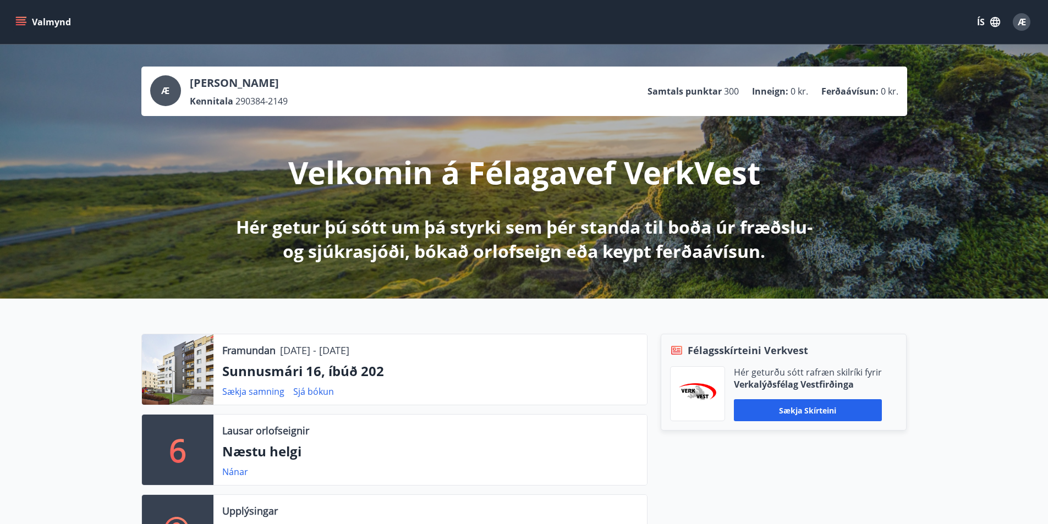  I want to click on a: Nánar, so click(235, 472).